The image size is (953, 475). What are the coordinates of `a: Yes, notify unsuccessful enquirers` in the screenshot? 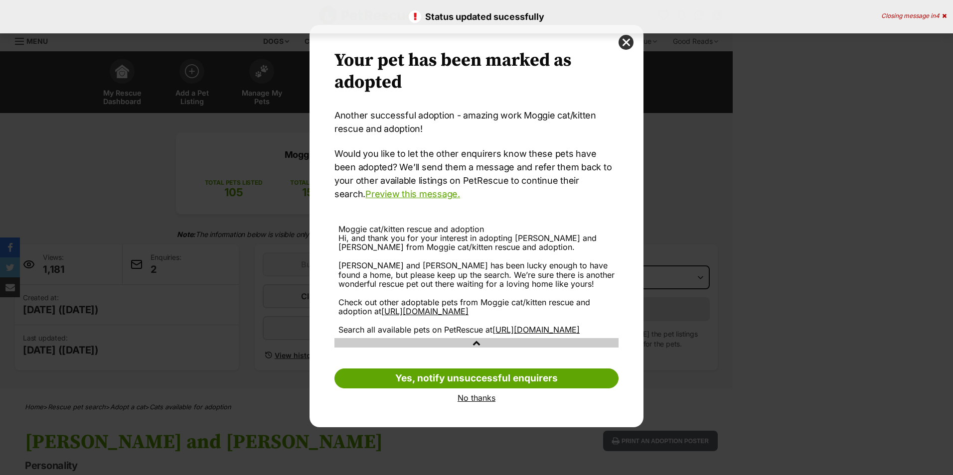 It's located at (476, 379).